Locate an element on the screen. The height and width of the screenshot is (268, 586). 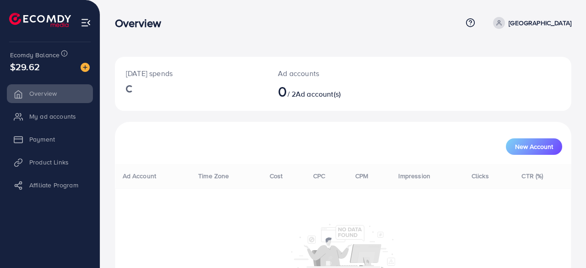
span: New Account is located at coordinates (534, 147).